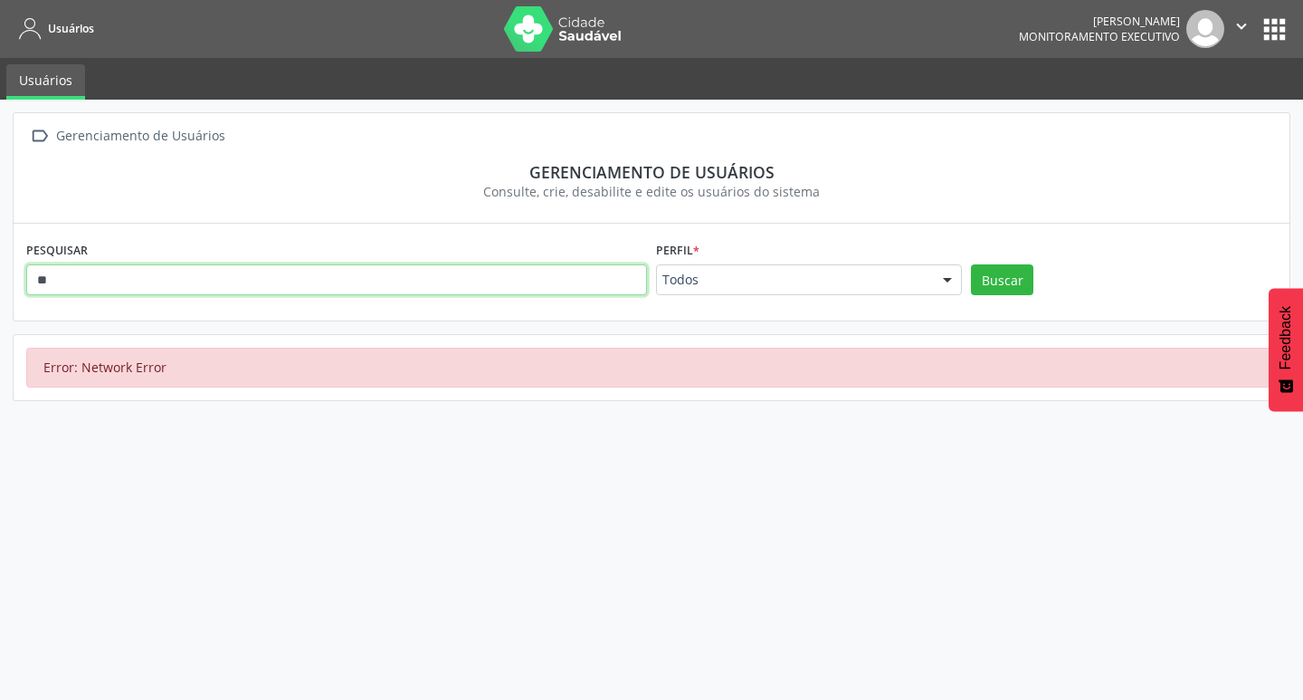  Describe the element at coordinates (1206, 29) in the screenshot. I see `img: img` at that location.